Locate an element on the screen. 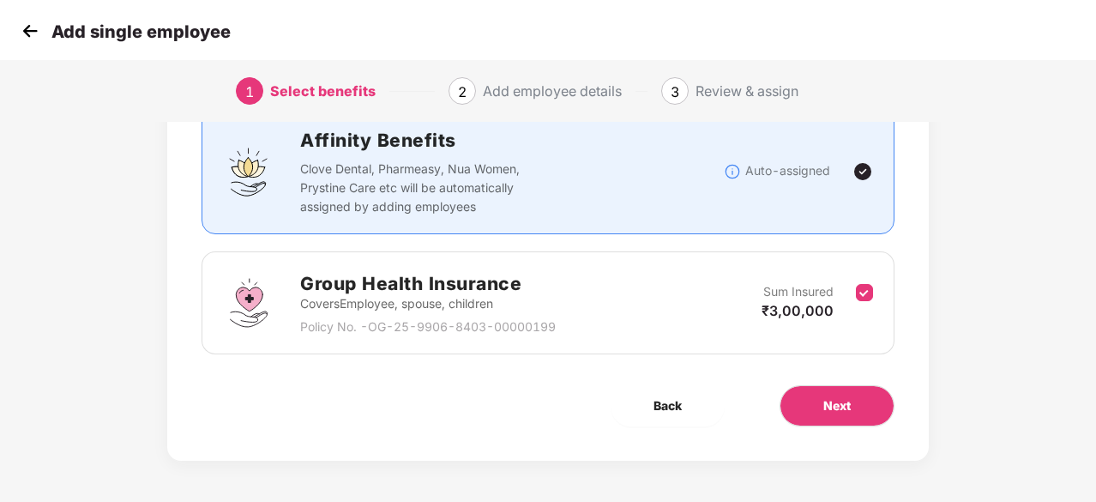  div: Review & assign is located at coordinates (747, 91).